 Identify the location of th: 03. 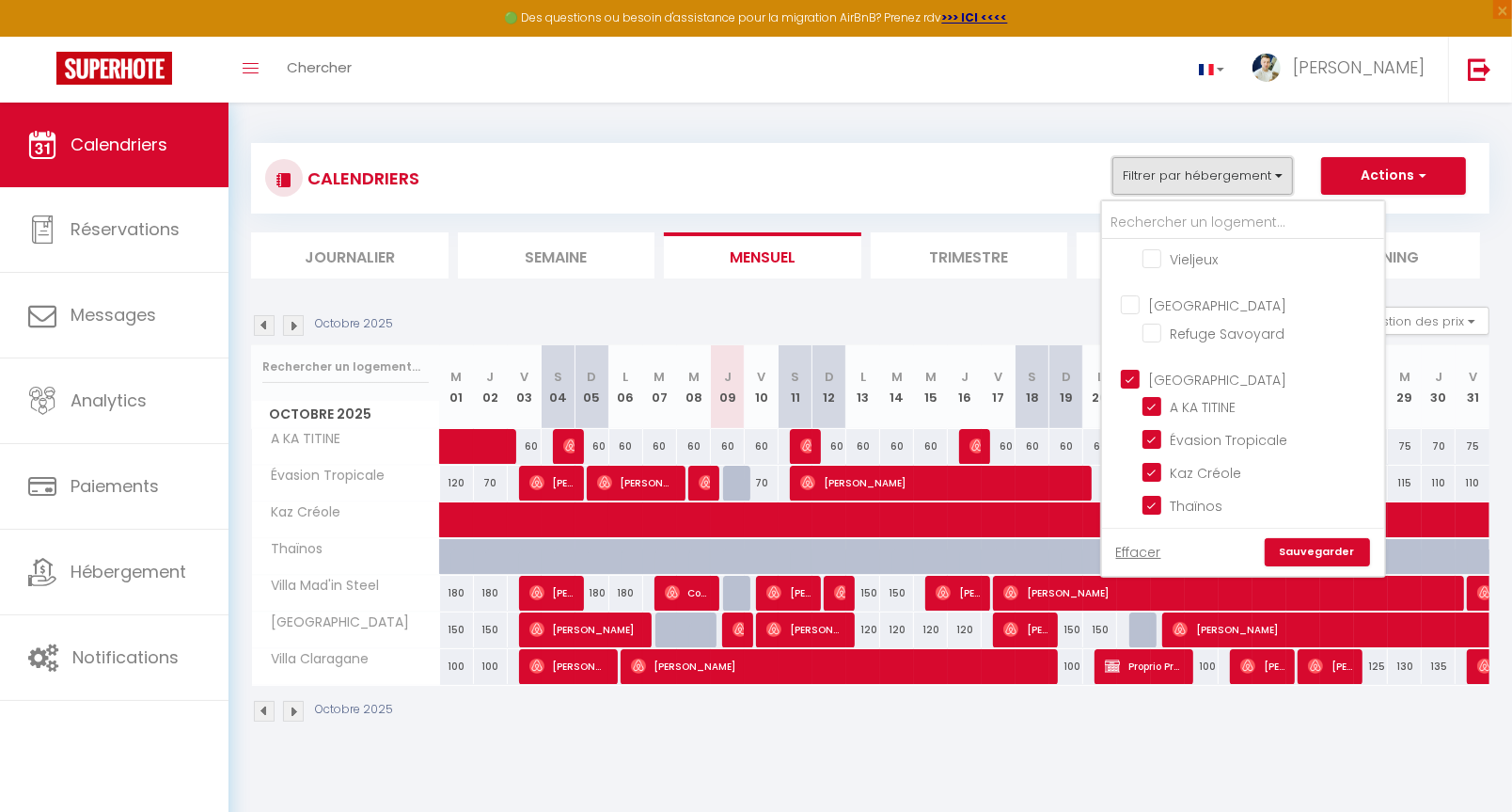
(525, 387).